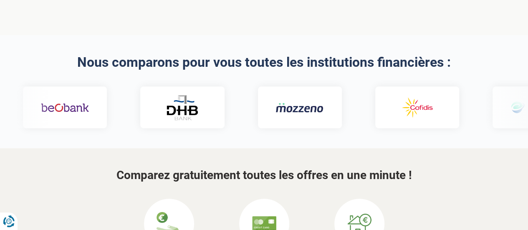  I want to click on font: Comparez gratuitement toutes les offres en une minute !, so click(264, 175).